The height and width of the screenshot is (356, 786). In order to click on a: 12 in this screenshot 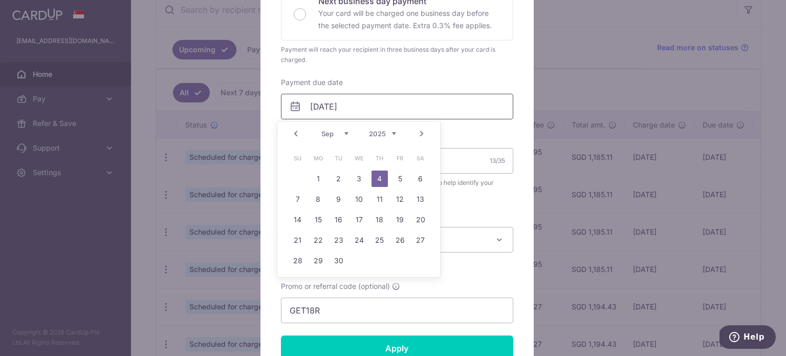, I will do `click(400, 199)`.